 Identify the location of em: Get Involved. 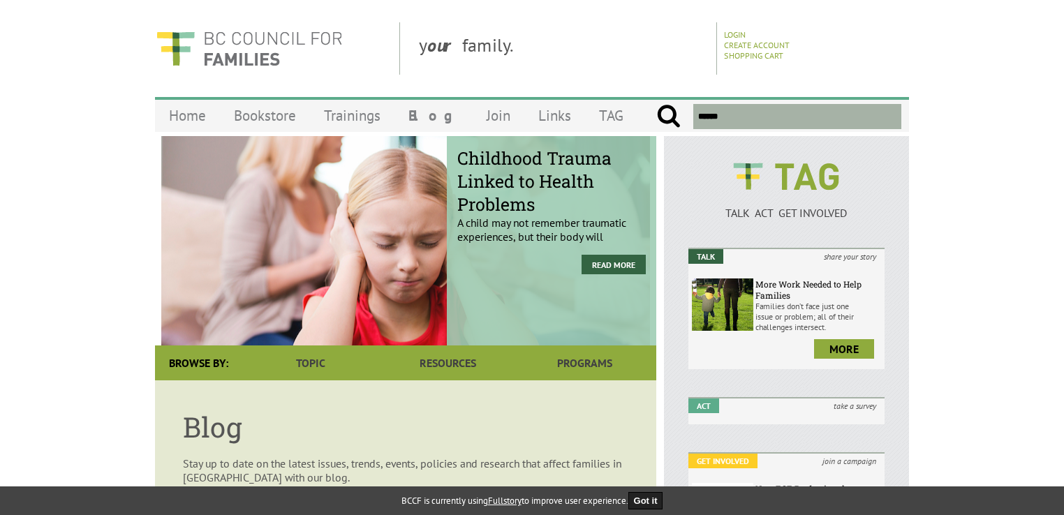
(723, 461).